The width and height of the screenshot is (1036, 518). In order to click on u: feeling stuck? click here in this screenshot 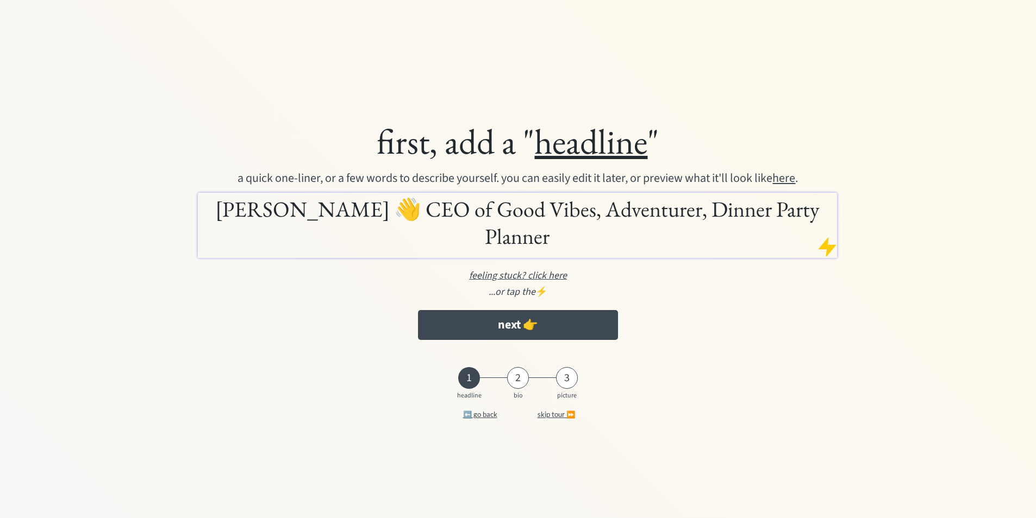, I will do `click(518, 275)`.